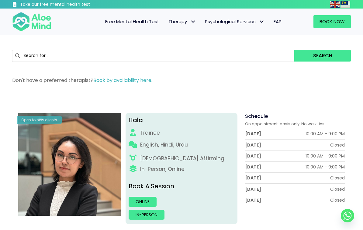  I want to click on p: English, Hindi, Urdu, so click(164, 145).